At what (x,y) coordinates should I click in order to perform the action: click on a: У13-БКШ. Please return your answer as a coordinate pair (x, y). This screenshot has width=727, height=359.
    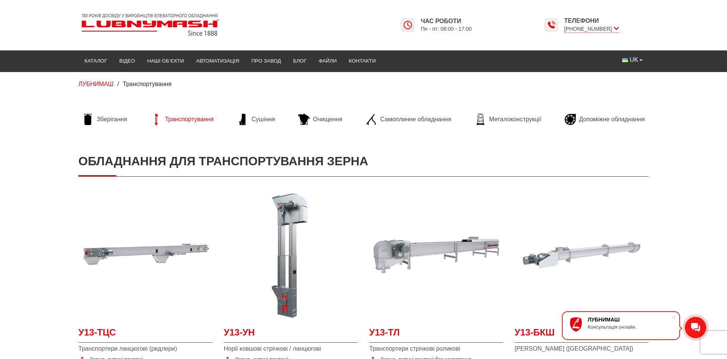
    Looking at the image, I should click on (582, 334).